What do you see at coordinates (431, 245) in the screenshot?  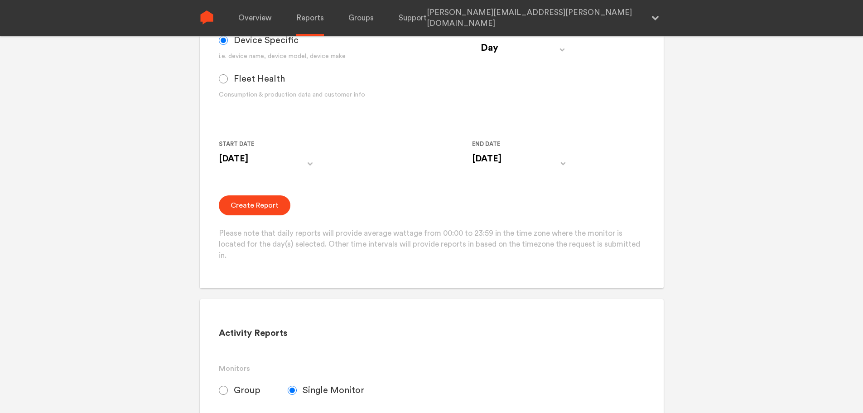 I see `p: Please note that daily reports will provide average wattage from 00:00 to 23:59 in the time zone ...` at bounding box center [431, 245].